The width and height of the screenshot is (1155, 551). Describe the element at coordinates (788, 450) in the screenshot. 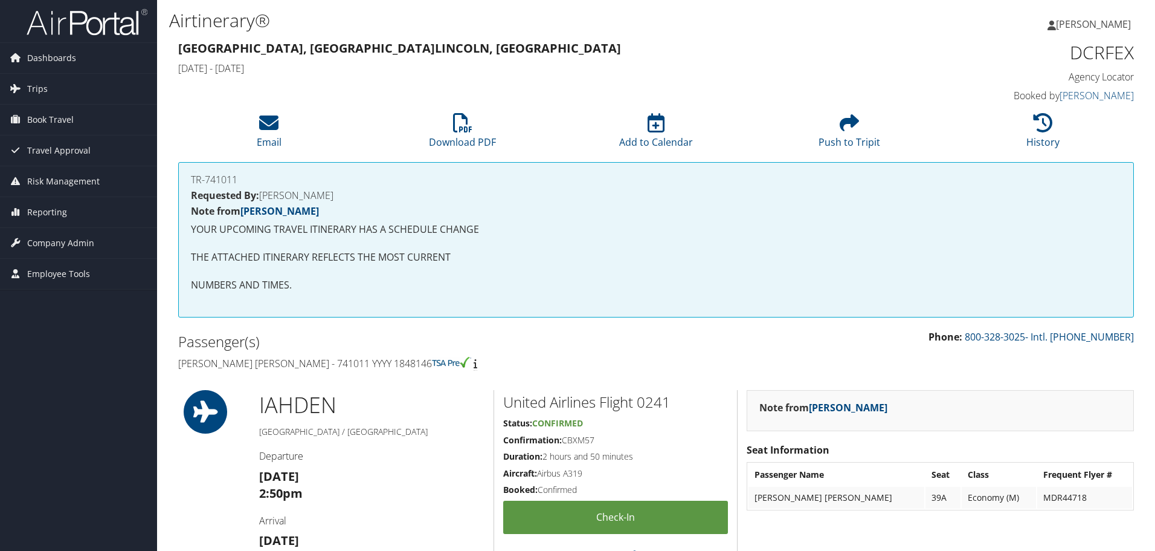

I see `strong: Seat Information` at that location.